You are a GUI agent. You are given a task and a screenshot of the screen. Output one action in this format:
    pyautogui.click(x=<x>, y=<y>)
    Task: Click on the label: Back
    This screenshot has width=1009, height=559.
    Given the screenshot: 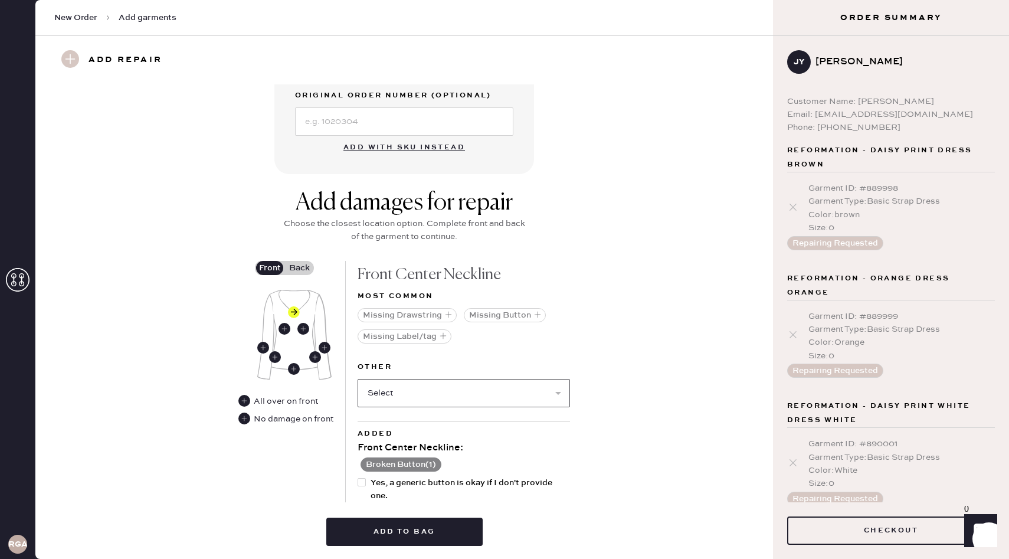 What is the action you would take?
    pyautogui.click(x=299, y=268)
    